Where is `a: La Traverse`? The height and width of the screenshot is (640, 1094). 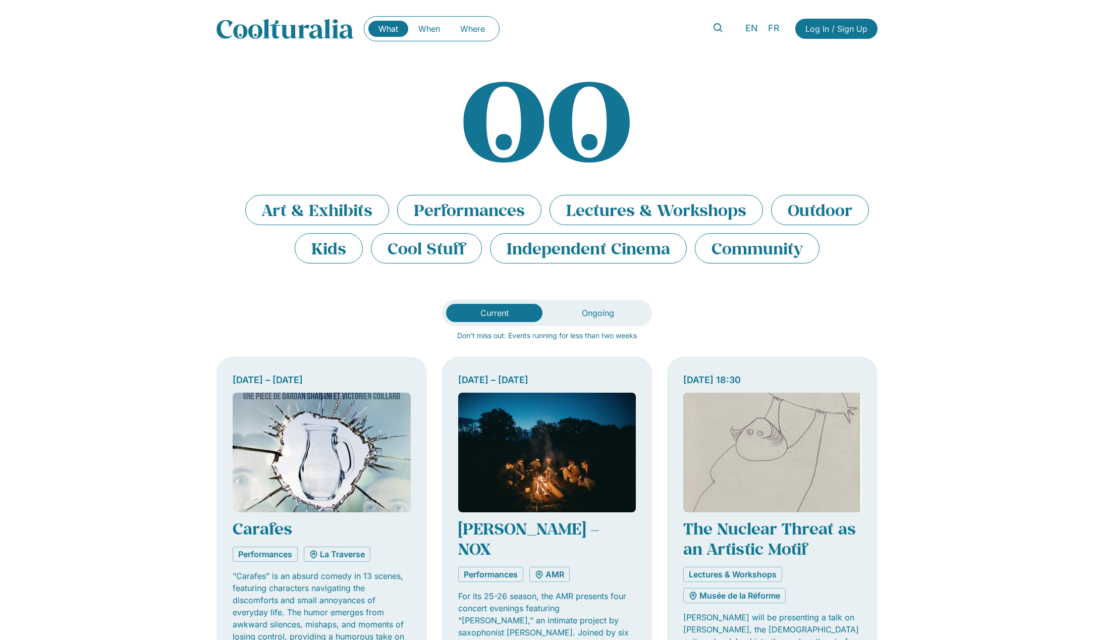
a: La Traverse is located at coordinates (337, 554).